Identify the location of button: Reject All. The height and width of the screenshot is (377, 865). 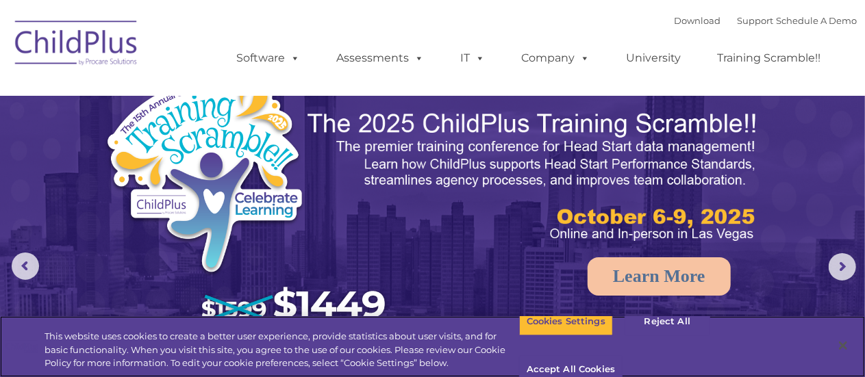
(667, 322).